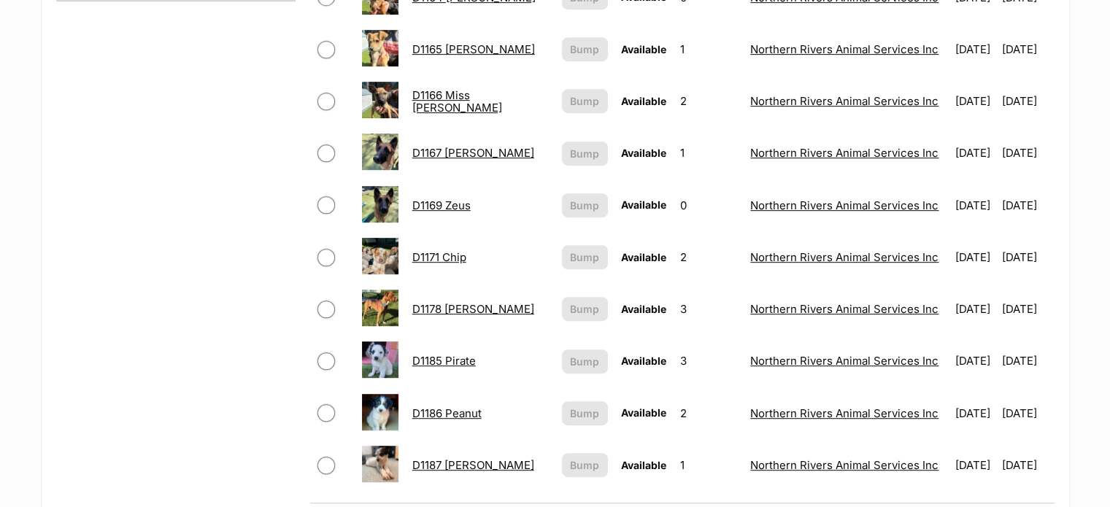 This screenshot has height=507, width=1110. I want to click on a: D1169 Zeus, so click(442, 205).